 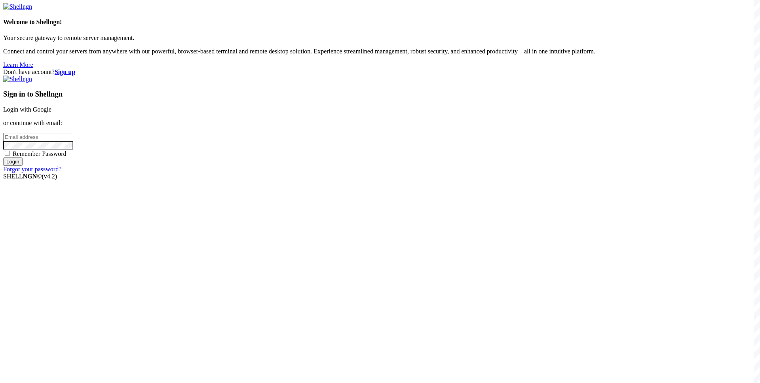 I want to click on p: Connect and control your servers from anywhere with our powerful, browser-based terminal and remo..., so click(x=380, y=51).